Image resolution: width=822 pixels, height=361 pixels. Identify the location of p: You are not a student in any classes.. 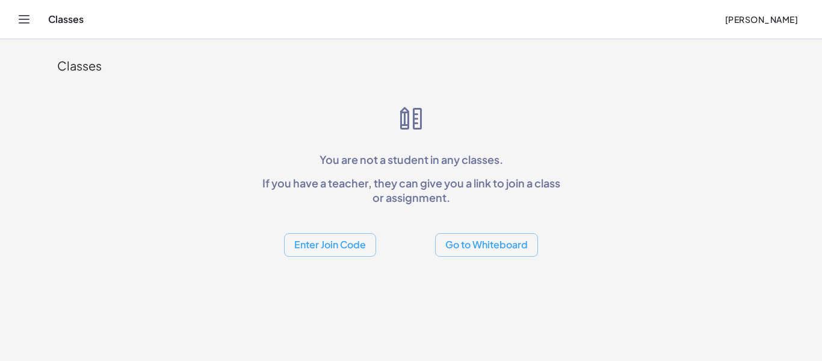
(411, 159).